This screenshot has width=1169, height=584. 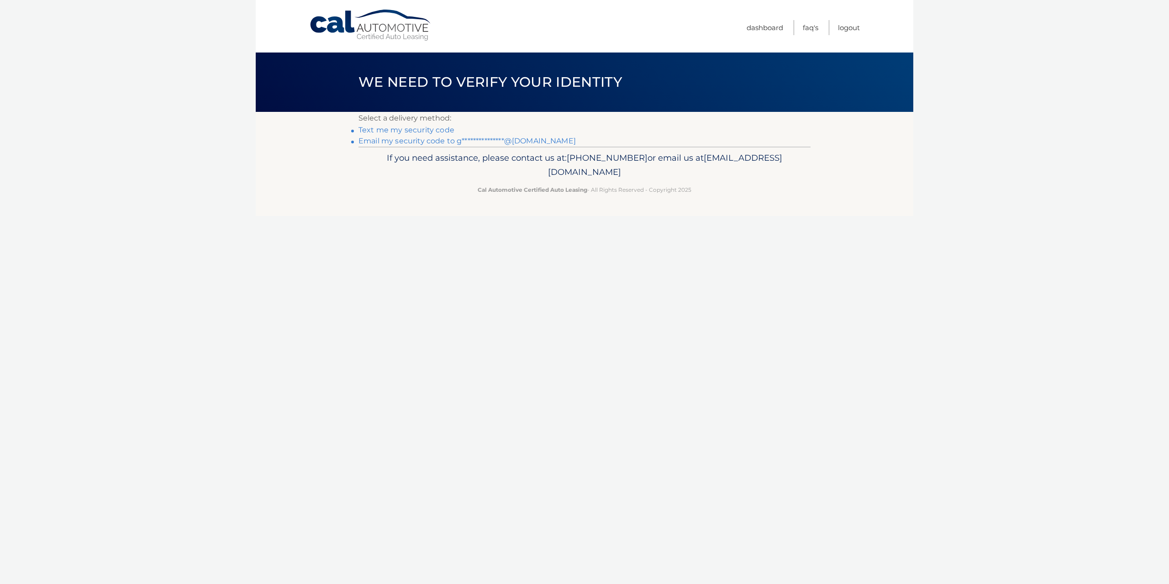 I want to click on p: Select a delivery method:, so click(x=585, y=118).